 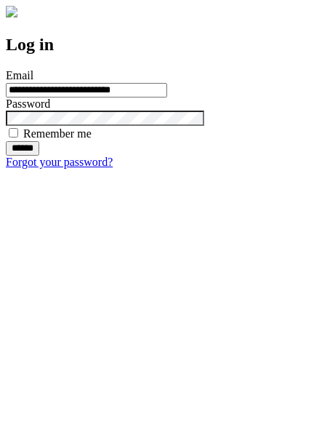 I want to click on a: Forgot your password?, so click(x=59, y=162).